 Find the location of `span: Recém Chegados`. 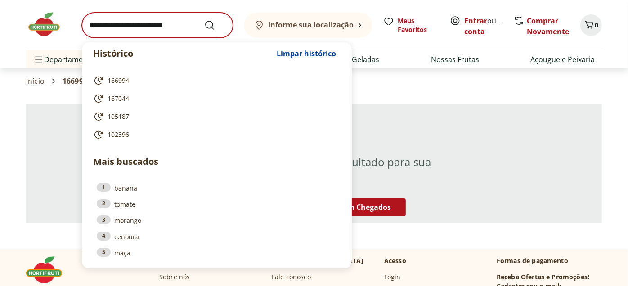

span: Recém Chegados is located at coordinates (361, 207).